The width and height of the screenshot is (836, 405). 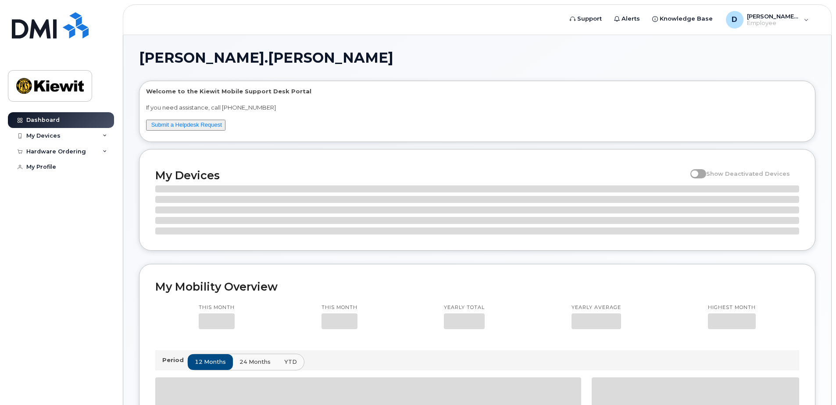 What do you see at coordinates (175, 360) in the screenshot?
I see `p: Period` at bounding box center [175, 360].